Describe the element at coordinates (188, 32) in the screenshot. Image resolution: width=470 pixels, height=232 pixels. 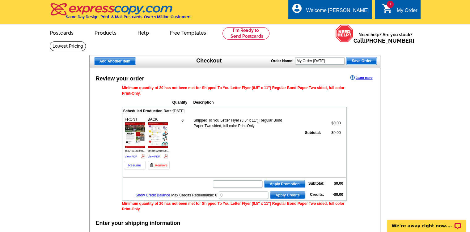
I see `a: Free Templates` at that location.